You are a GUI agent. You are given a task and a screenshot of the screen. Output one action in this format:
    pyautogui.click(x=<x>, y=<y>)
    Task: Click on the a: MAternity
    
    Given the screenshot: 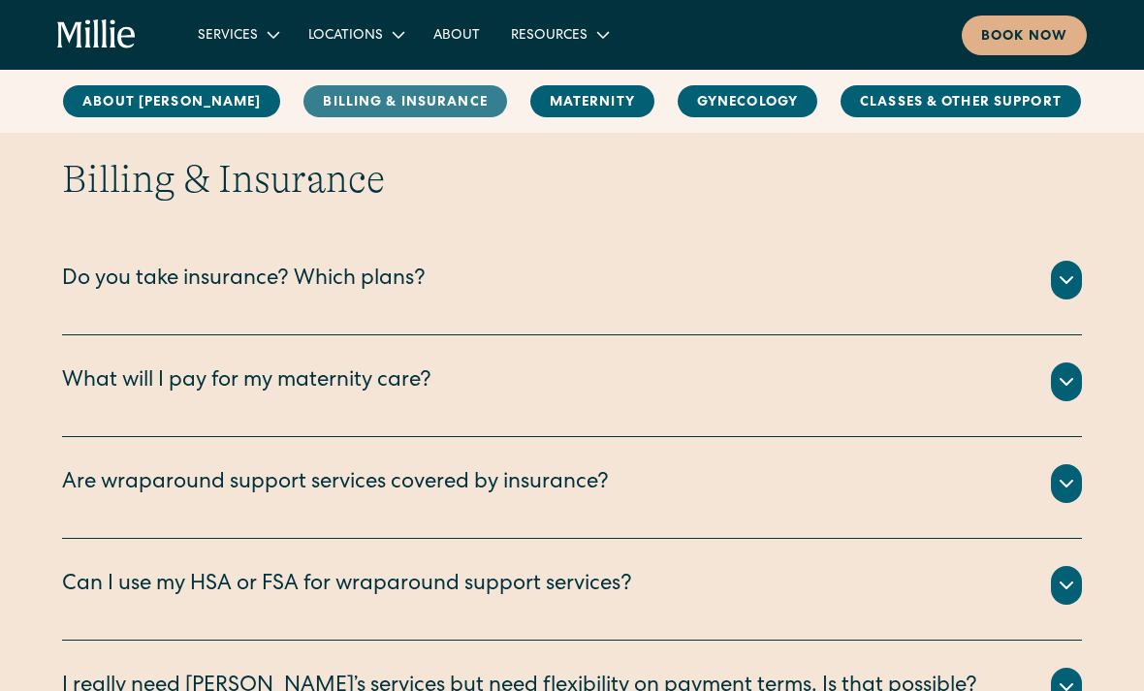 What is the action you would take?
    pyautogui.click(x=592, y=101)
    